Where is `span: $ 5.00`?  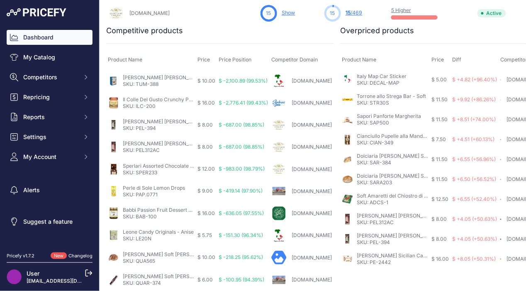
span: $ 5.00 is located at coordinates (439, 79).